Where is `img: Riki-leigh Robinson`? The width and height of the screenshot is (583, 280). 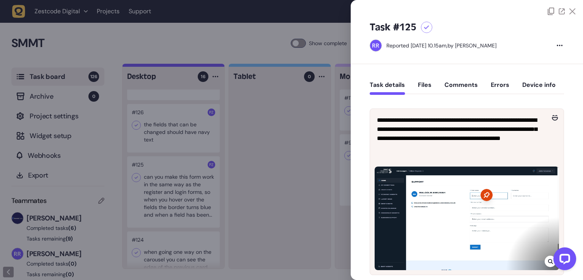
img: Riki-leigh Robinson is located at coordinates (376, 46).